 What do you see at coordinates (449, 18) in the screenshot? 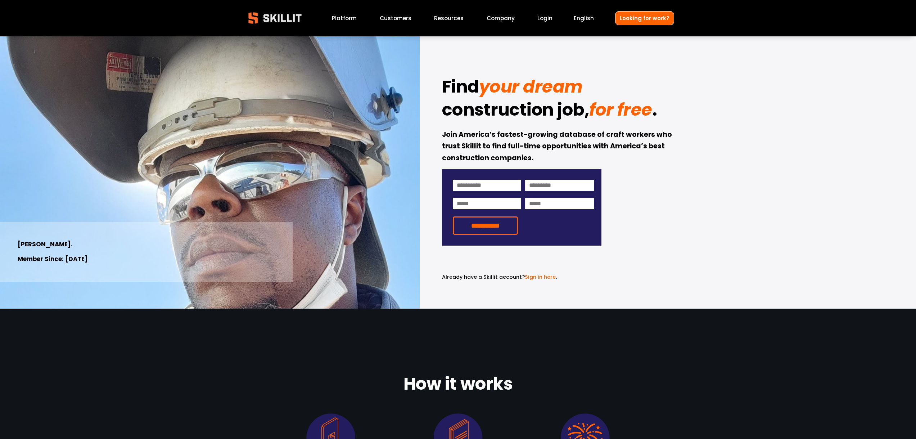
I see `span: Resources` at bounding box center [449, 18].